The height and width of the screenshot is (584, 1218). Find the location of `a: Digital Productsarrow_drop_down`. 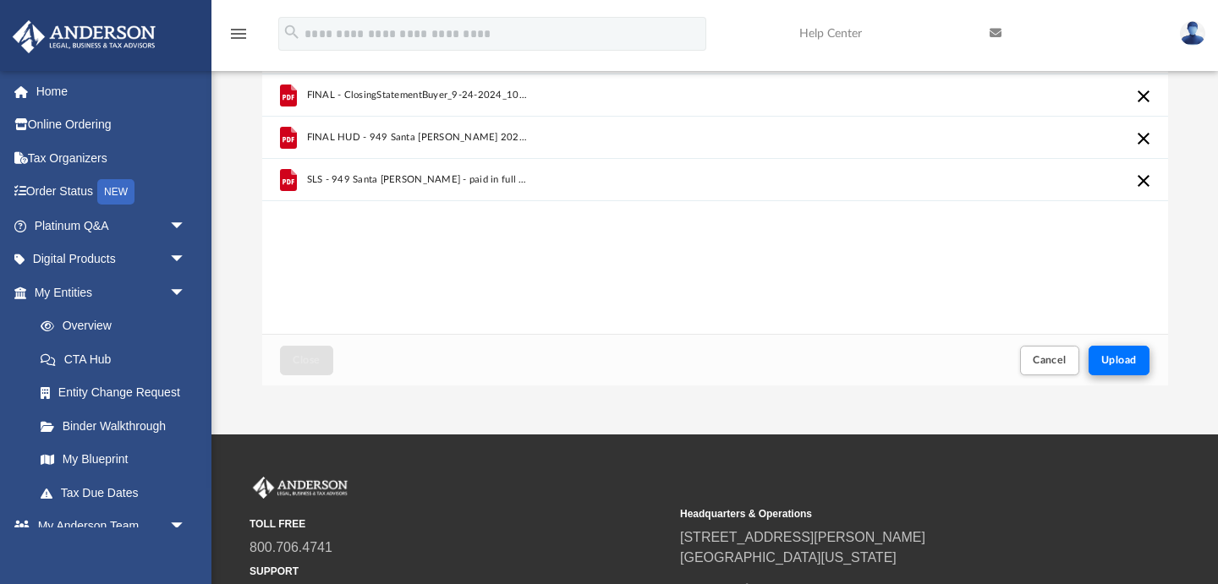

a: Digital Productsarrow_drop_down is located at coordinates (112, 260).